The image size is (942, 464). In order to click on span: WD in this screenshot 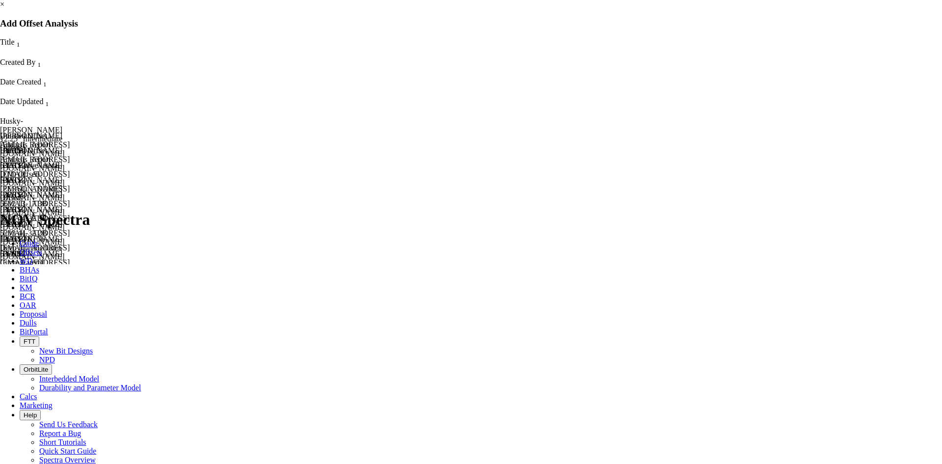, I will do `click(26, 261)`.